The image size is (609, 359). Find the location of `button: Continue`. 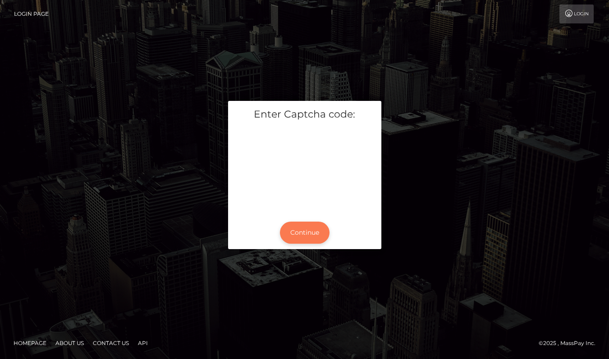

button: Continue is located at coordinates (305, 233).